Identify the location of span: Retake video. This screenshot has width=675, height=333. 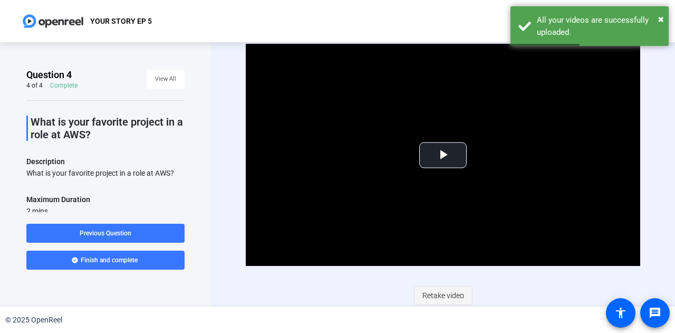
(443, 295).